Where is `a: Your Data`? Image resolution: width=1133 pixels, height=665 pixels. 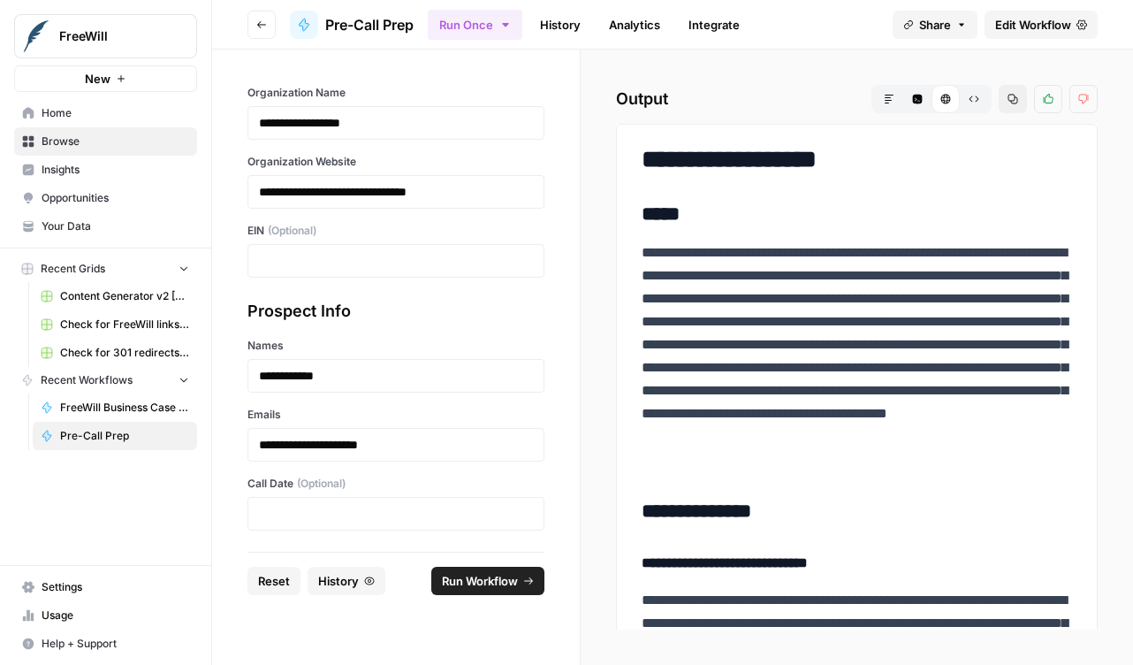 a: Your Data is located at coordinates (105, 226).